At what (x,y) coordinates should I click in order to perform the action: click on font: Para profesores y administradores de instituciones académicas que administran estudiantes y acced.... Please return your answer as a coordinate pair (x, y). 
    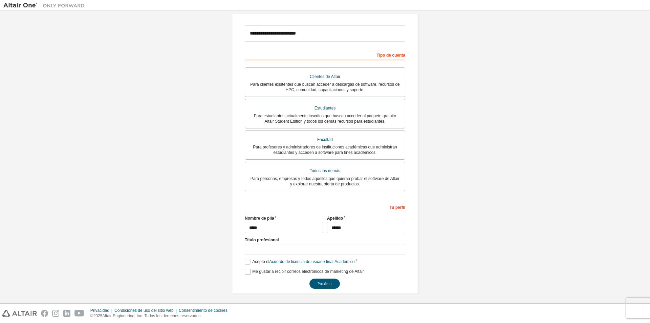
    Looking at the image, I should click on (325, 150).